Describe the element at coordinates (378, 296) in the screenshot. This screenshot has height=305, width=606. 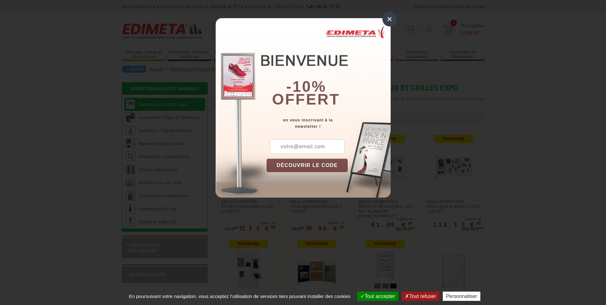
I see `button: Tout accepter` at that location.